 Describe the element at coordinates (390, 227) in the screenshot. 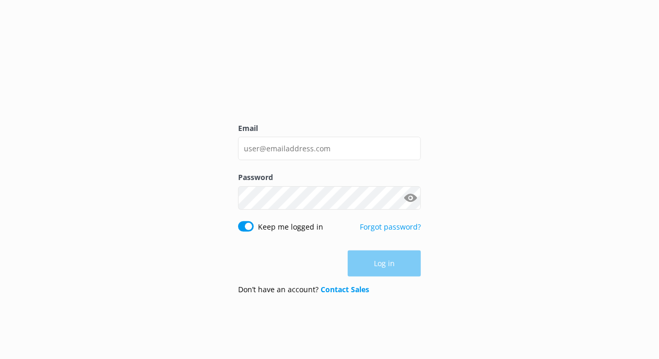

I see `a: Forgot password?` at that location.